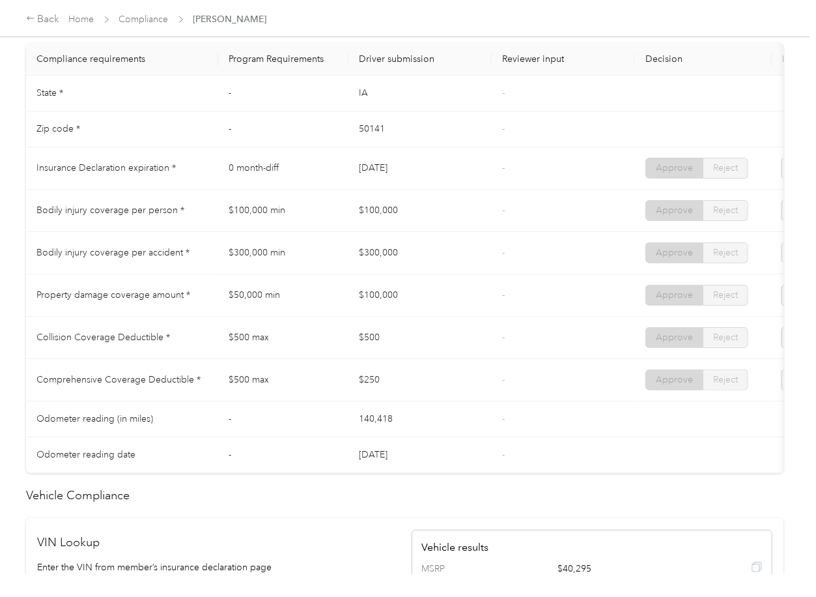 The image size is (816, 597). Describe the element at coordinates (58, 128) in the screenshot. I see `span: Zip code *` at that location.